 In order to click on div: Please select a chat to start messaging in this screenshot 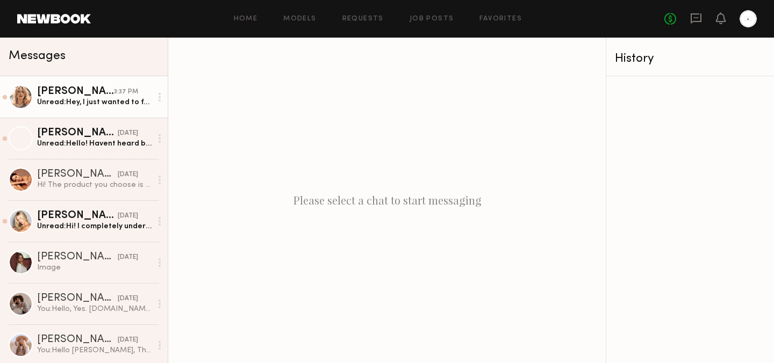, I will do `click(387, 200)`.